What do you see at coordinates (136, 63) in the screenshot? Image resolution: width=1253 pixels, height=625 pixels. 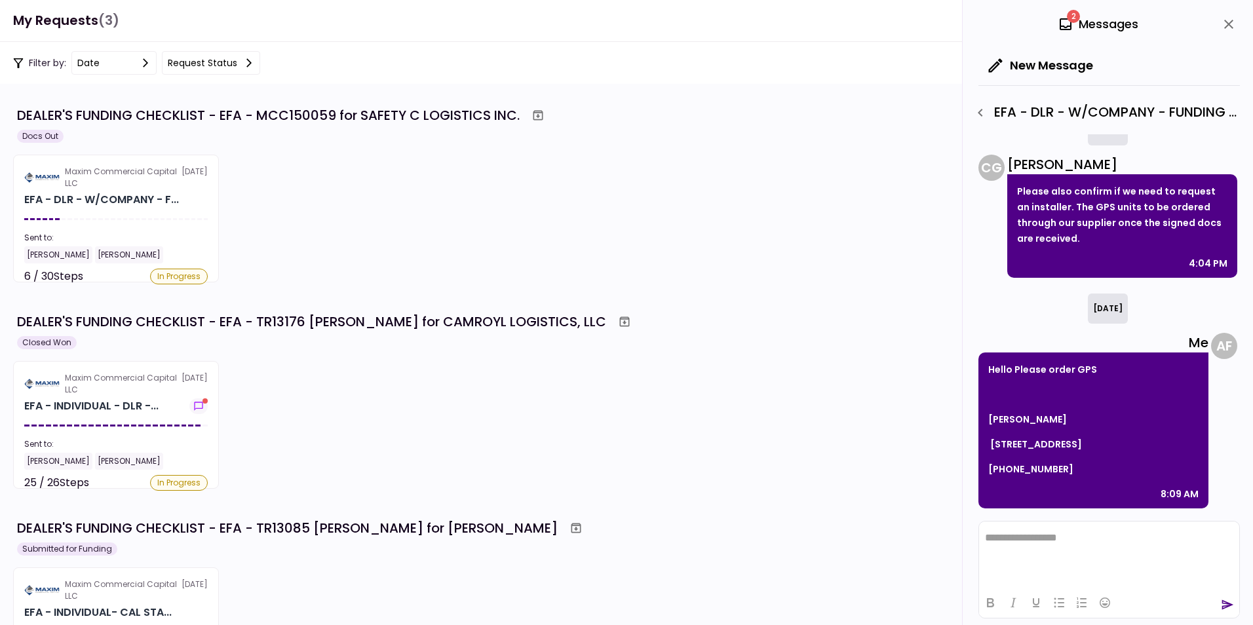 I see `div: Filter by:` at bounding box center [136, 63].